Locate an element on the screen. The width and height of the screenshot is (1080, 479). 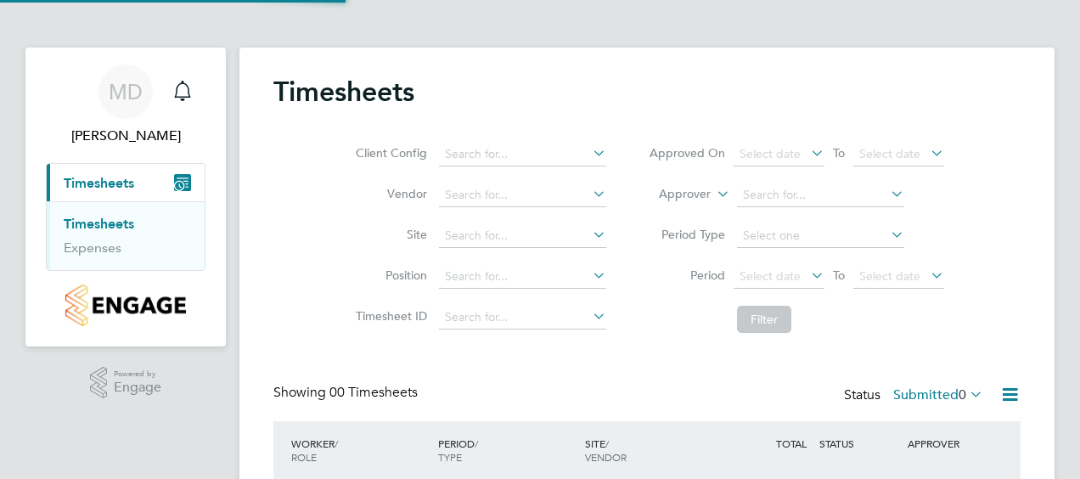
a: Expenses is located at coordinates (93, 247).